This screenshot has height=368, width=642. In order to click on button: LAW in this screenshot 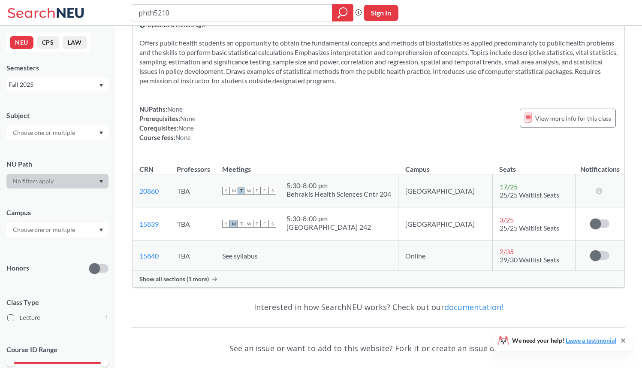, I will do `click(75, 42)`.